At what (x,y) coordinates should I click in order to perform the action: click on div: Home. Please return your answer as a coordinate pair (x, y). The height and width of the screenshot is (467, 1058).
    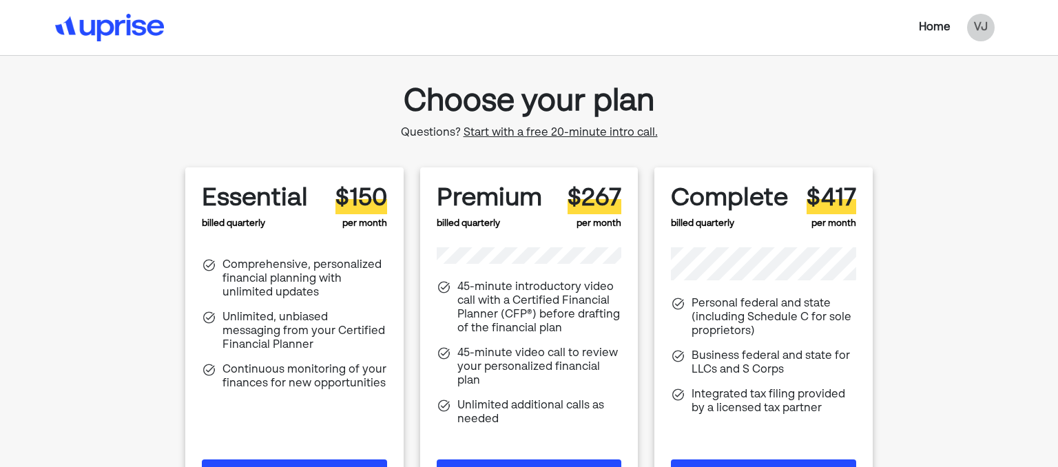
    Looking at the image, I should click on (935, 28).